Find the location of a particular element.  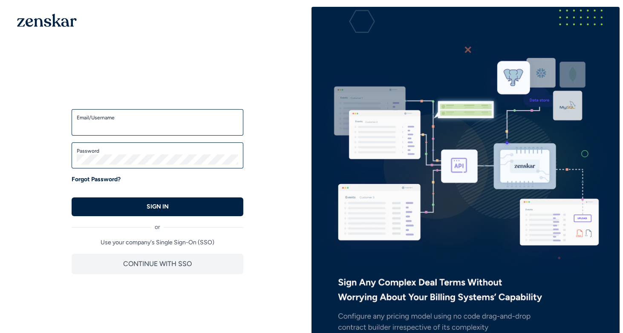

label: Password is located at coordinates (157, 151).